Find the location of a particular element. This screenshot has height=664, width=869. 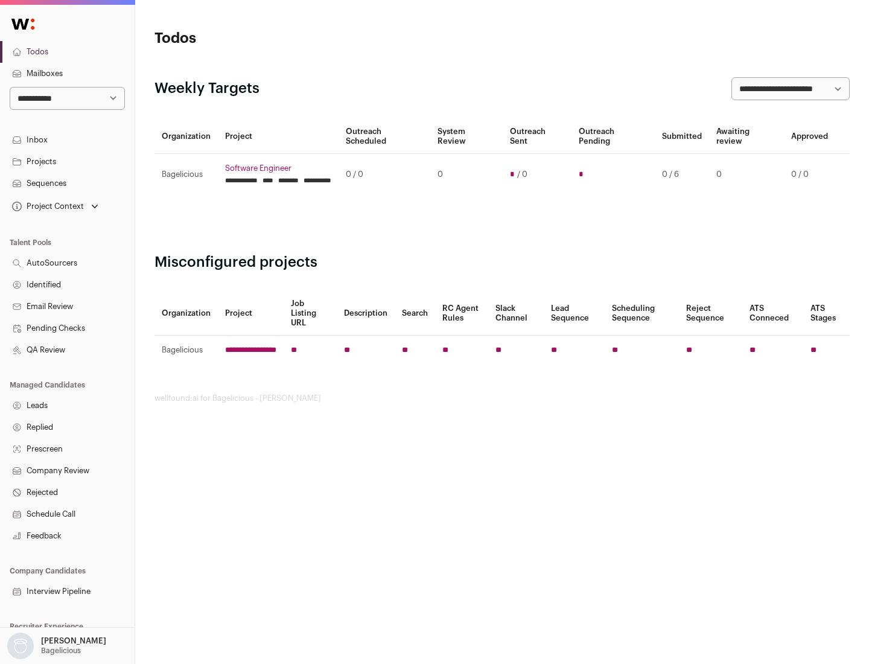

th: ATS Conneced is located at coordinates (772, 313).